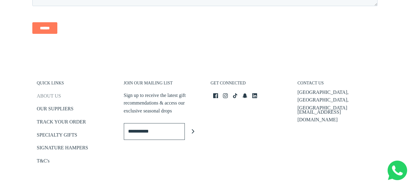 This screenshot has height=185, width=412. Describe the element at coordinates (63, 149) in the screenshot. I see `a: SIGNATURE HAMPERS` at that location.